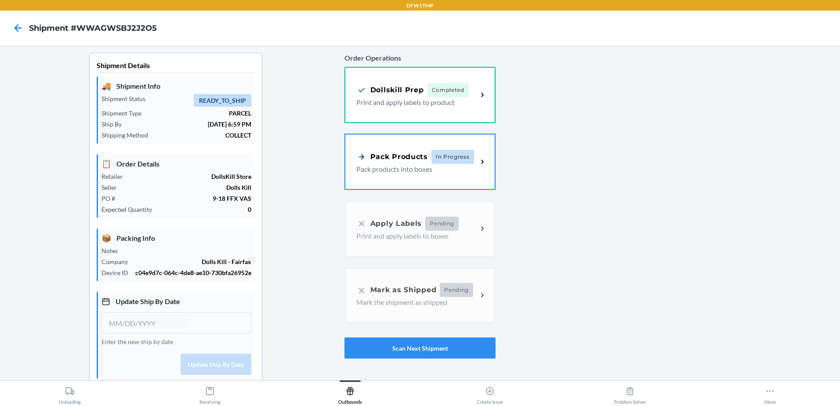 Image resolution: width=840 pixels, height=406 pixels. What do you see at coordinates (176, 301) in the screenshot?
I see `p: Update Ship By Date` at bounding box center [176, 301].